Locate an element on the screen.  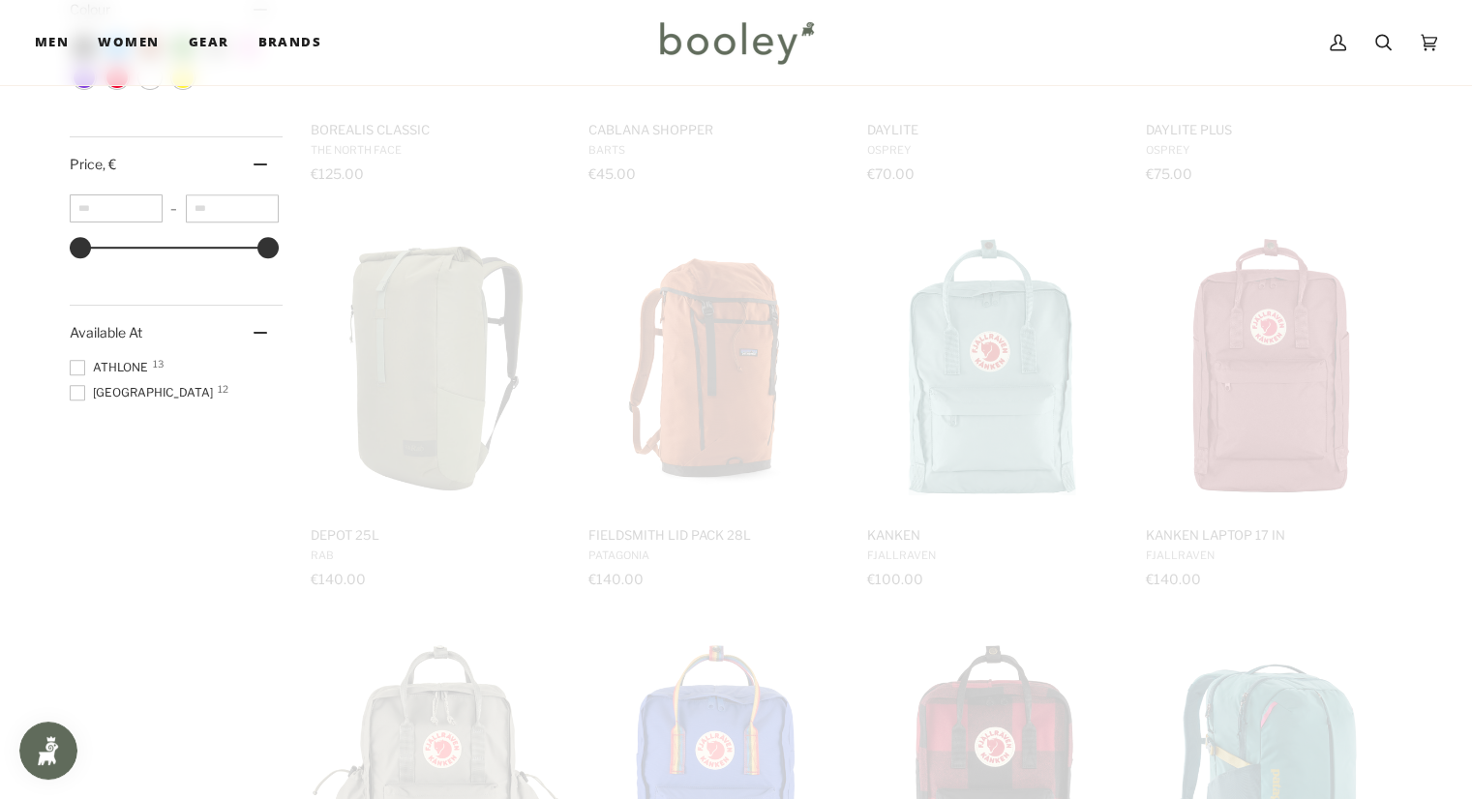
span: Men is located at coordinates (51, 43).